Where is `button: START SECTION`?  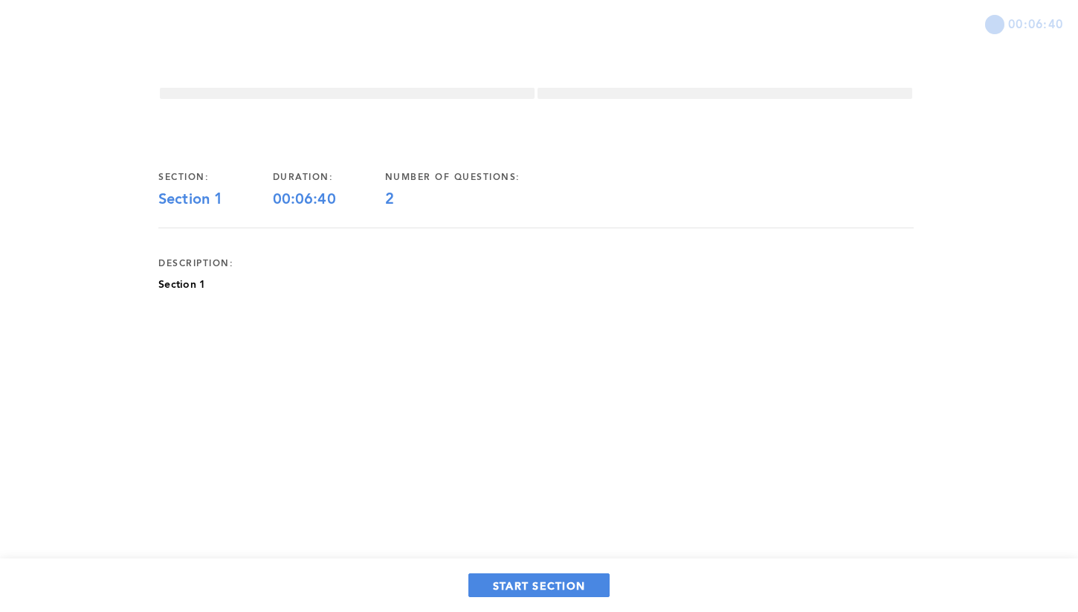
button: START SECTION is located at coordinates (539, 585).